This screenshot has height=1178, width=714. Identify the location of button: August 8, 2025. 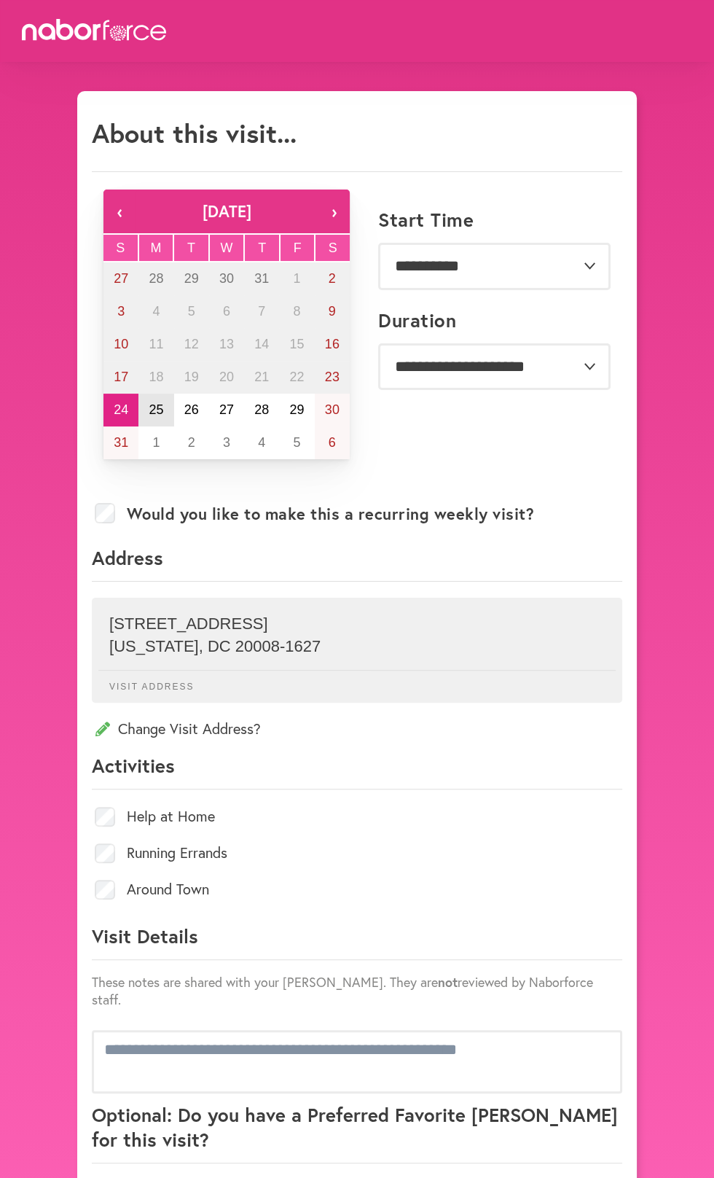
(297, 311).